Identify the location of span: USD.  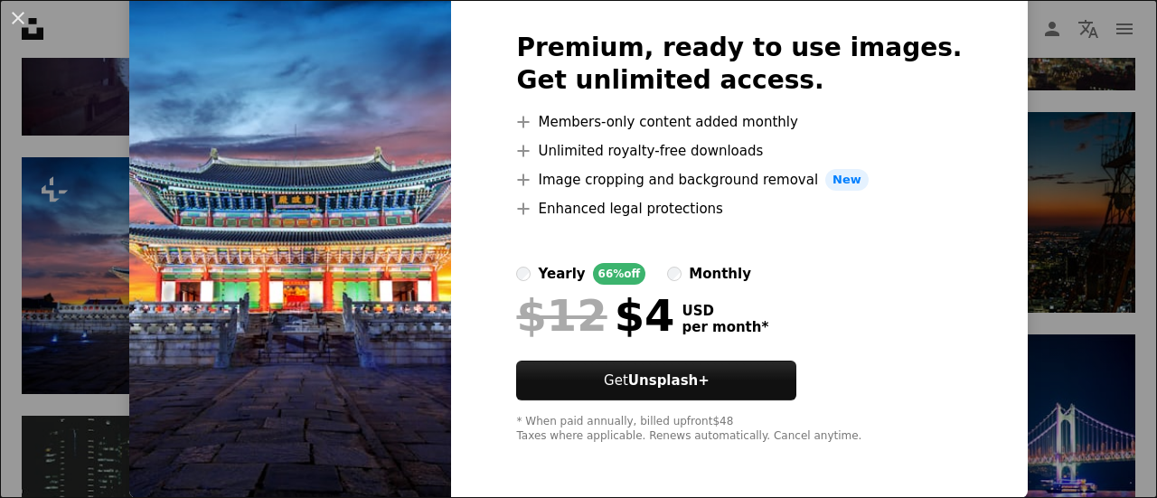
(725, 311).